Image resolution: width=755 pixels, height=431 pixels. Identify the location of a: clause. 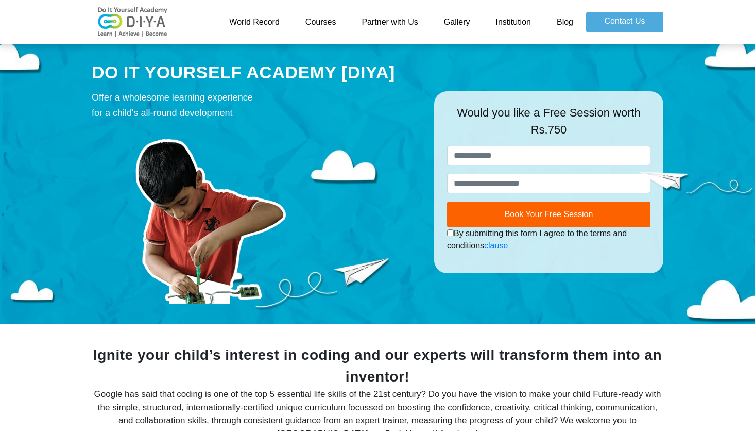
(496, 245).